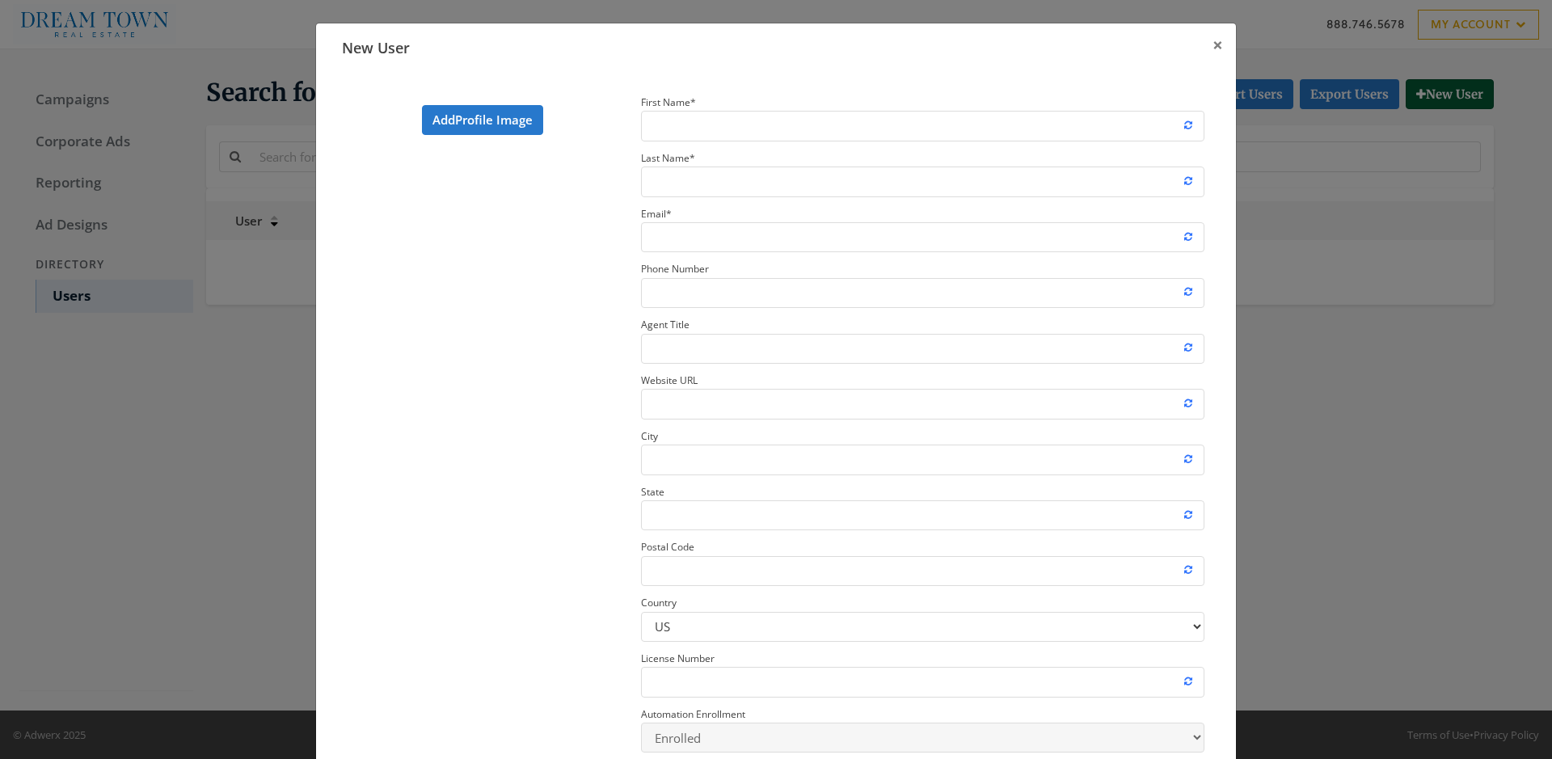 The image size is (1552, 759). Describe the element at coordinates (483, 120) in the screenshot. I see `label: Add Profile Image` at that location.